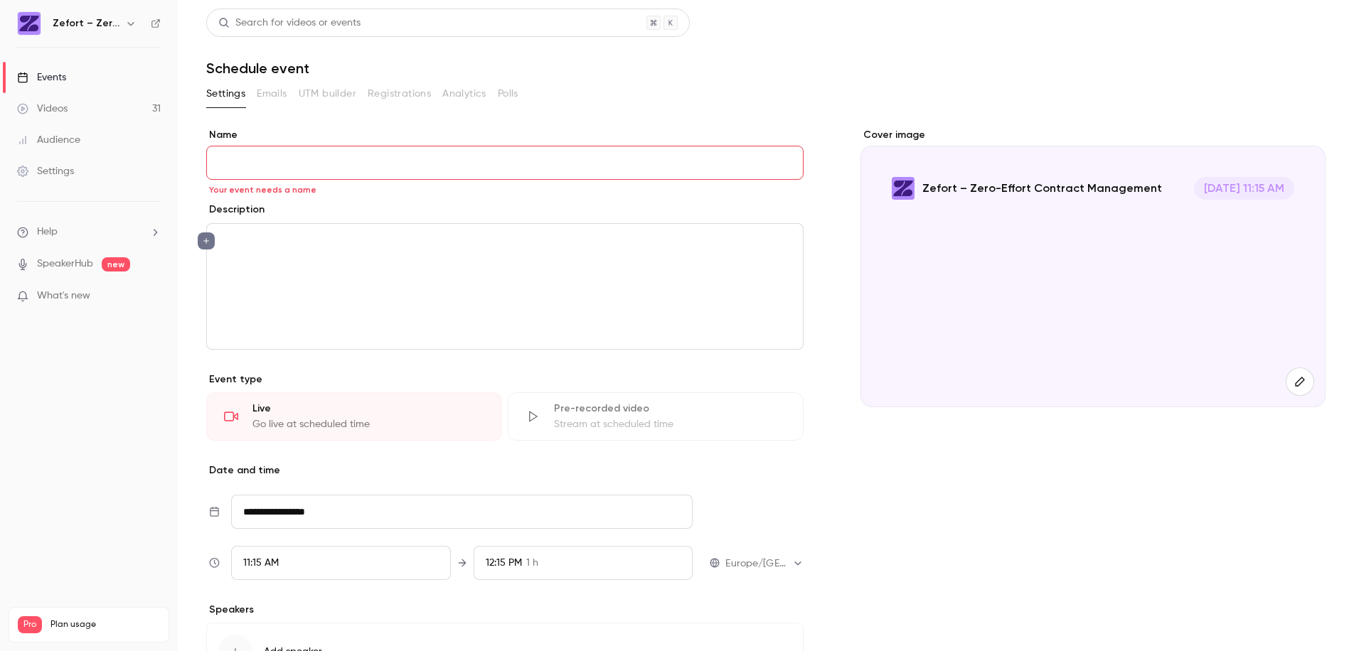 Image resolution: width=1354 pixels, height=651 pixels. I want to click on p: Zefort – Zero-Effort Contract Management, so click(1042, 188).